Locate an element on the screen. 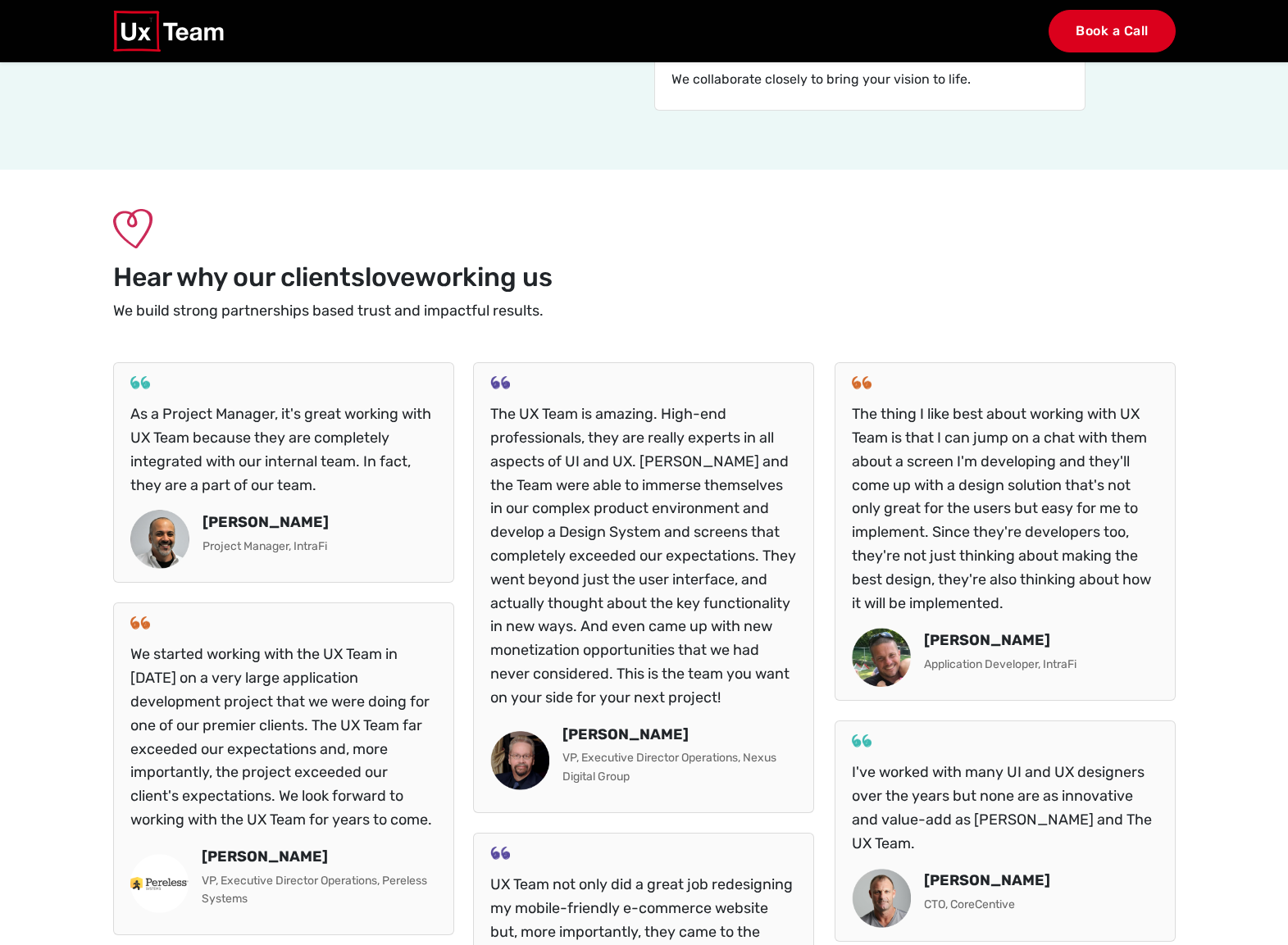 The height and width of the screenshot is (945, 1288). p: We build strong partnerships based trust and impactful results. is located at coordinates (644, 311).